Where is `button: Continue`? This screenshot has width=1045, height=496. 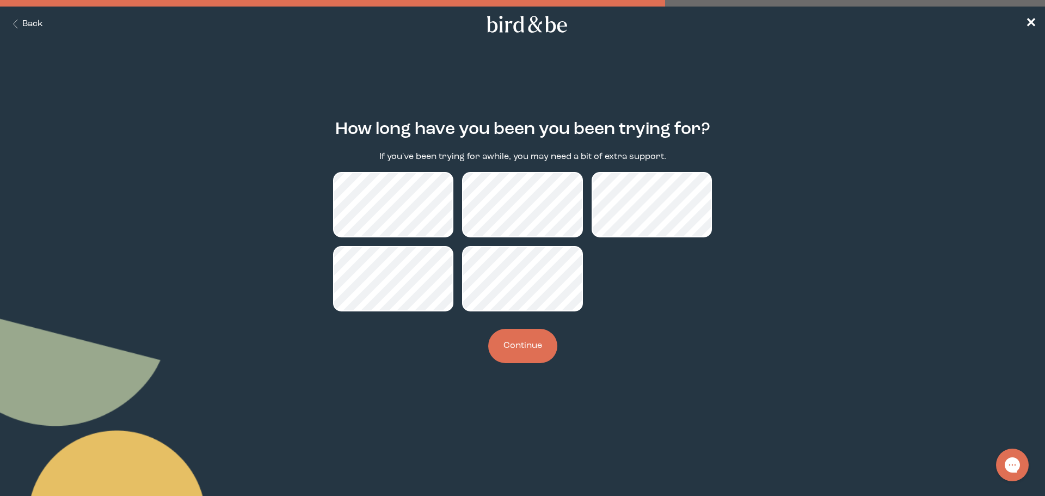
button: Continue is located at coordinates (522, 346).